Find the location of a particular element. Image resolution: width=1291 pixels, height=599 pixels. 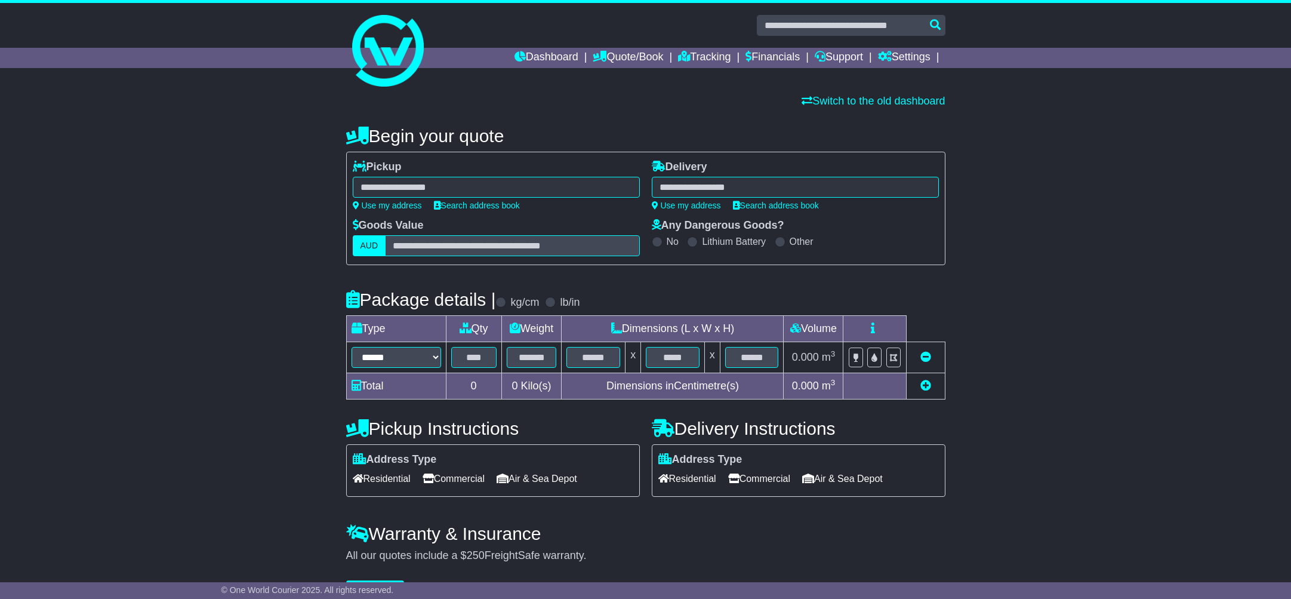

td: Volume is located at coordinates (814, 329).